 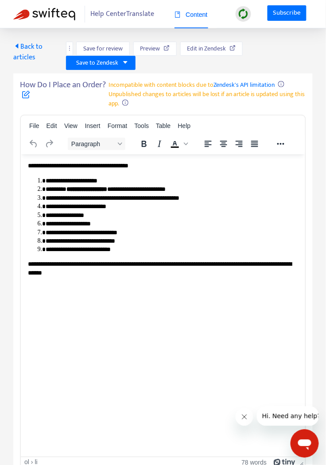 What do you see at coordinates (71, 126) in the screenshot?
I see `span: View` at bounding box center [71, 126].